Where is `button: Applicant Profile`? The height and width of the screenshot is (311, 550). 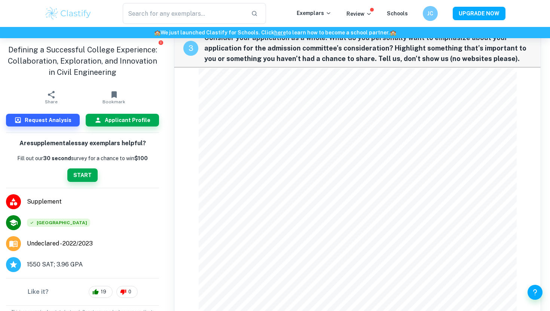
button: Applicant Profile is located at coordinates (122, 120).